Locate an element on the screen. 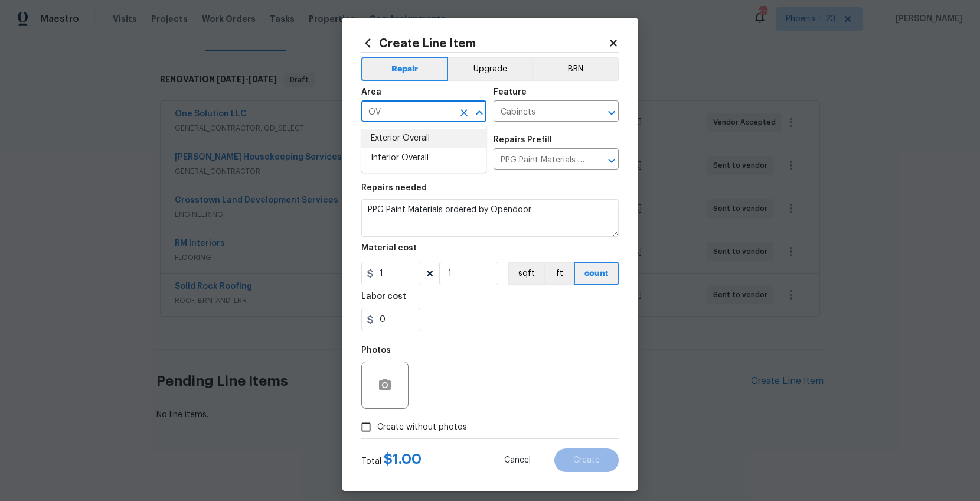  h2: Create Line Item is located at coordinates (485, 43).